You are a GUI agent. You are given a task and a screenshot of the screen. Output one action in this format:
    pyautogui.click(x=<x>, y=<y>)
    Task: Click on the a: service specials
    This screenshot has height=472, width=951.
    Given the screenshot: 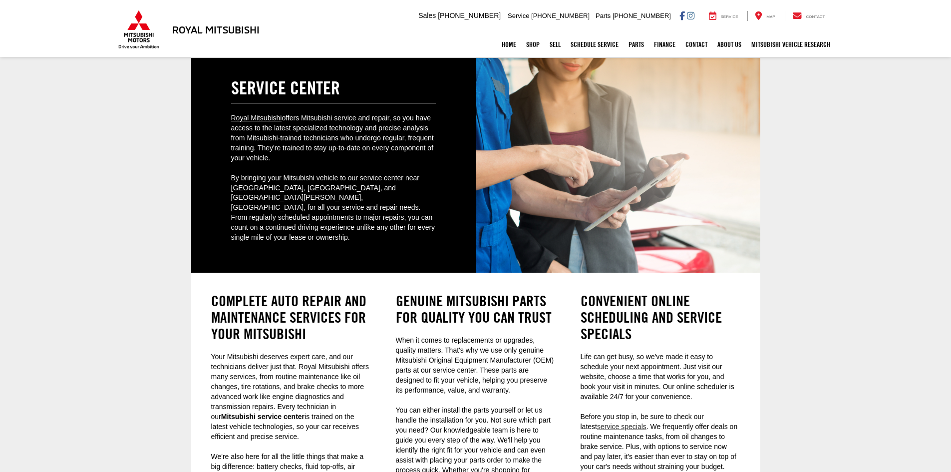 What is the action you would take?
    pyautogui.click(x=621, y=426)
    